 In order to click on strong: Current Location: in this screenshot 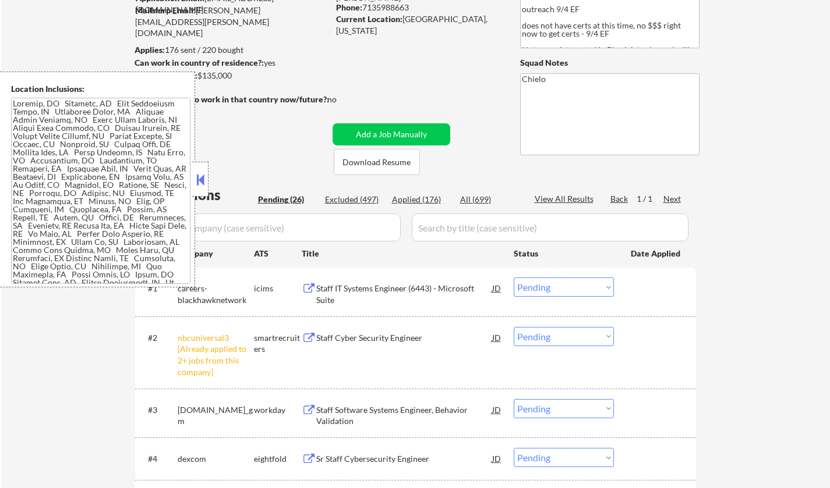, I will do `click(369, 19)`.